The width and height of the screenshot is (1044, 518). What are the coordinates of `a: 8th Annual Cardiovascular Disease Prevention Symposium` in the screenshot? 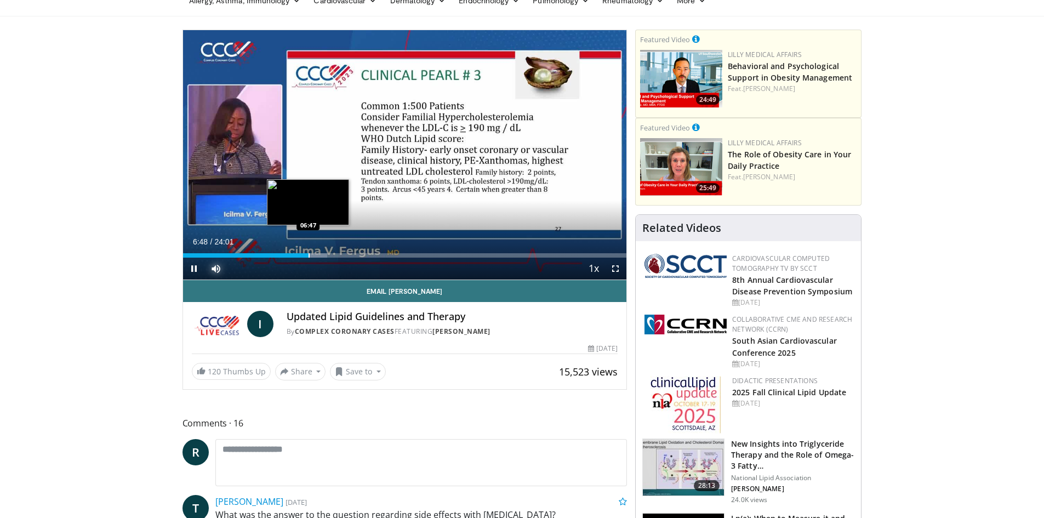 It's located at (792, 286).